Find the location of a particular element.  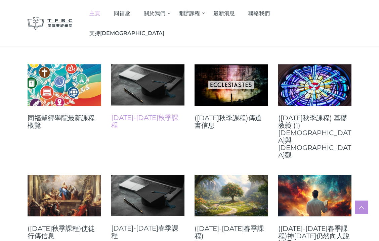

a: Scroll to top is located at coordinates (362, 207).